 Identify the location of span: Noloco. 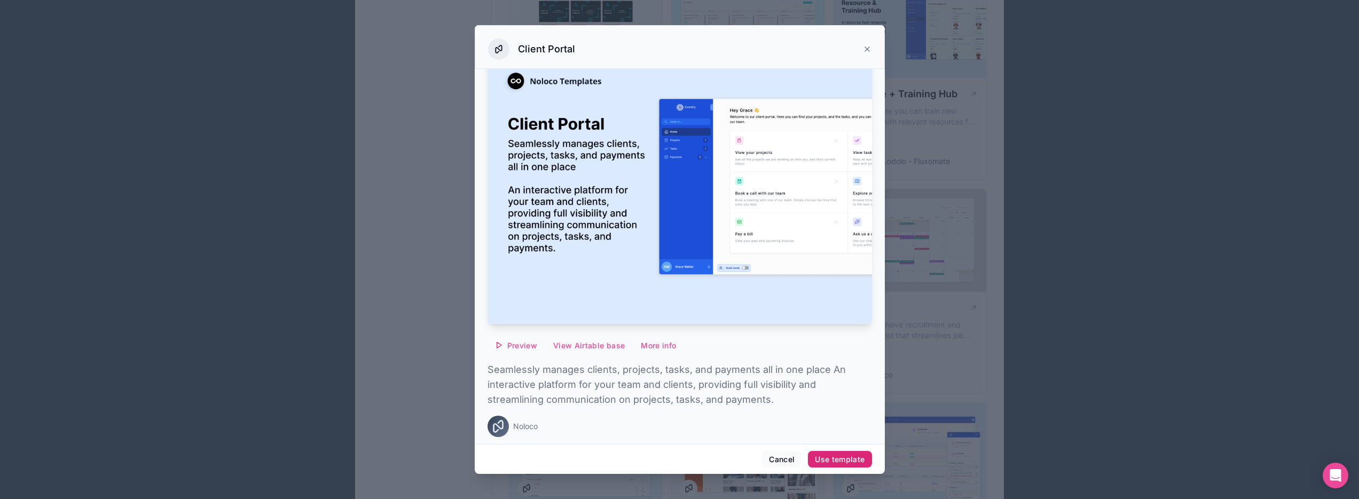
(525, 426).